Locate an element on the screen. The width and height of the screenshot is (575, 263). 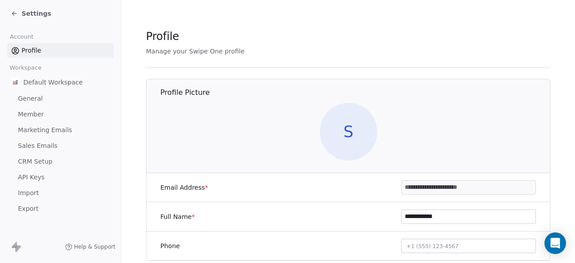
span: Manage your Swipe One profile is located at coordinates (195, 51).